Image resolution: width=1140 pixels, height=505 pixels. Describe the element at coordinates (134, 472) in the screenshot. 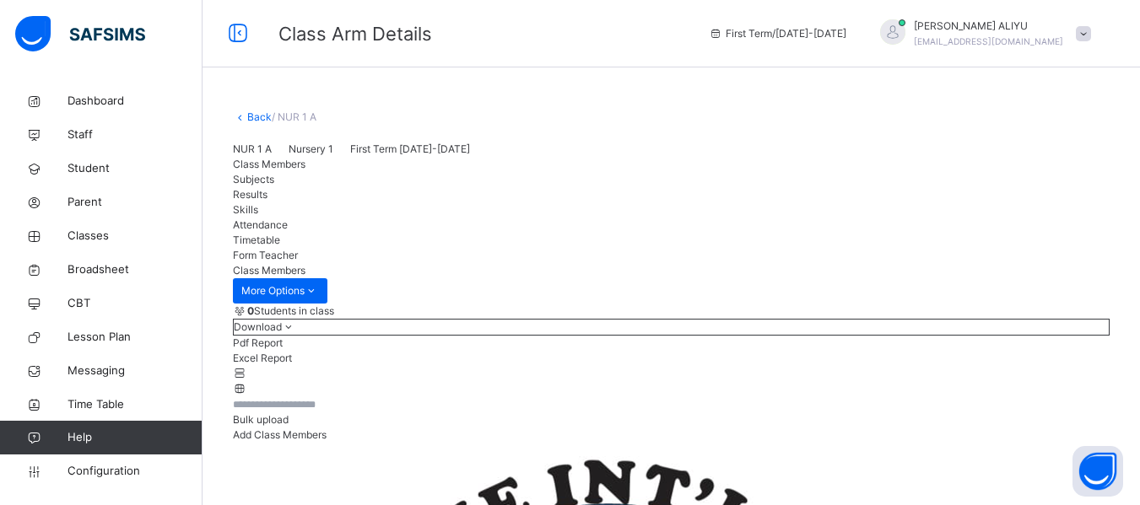

I see `span: Configuration` at that location.